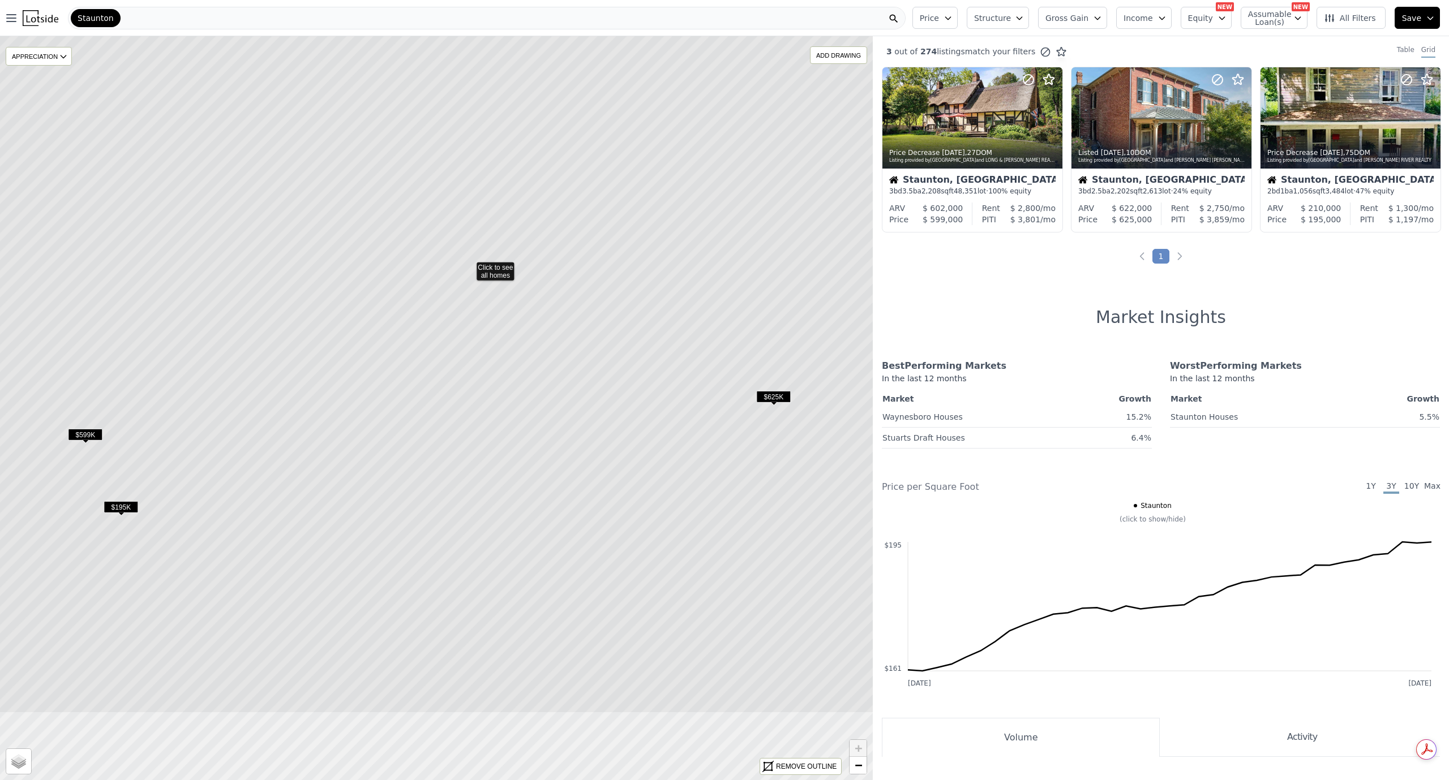 The width and height of the screenshot is (1449, 780). Describe the element at coordinates (1152, 520) in the screenshot. I see `div: (click to show/hide)` at that location.